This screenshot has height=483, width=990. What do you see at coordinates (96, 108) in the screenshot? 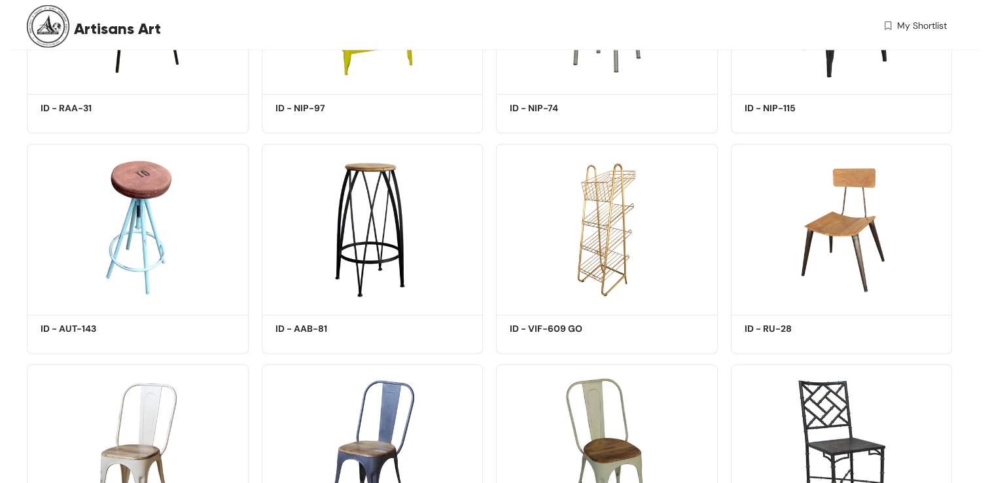
I see `h5: ID - RAA-31` at bounding box center [96, 108].